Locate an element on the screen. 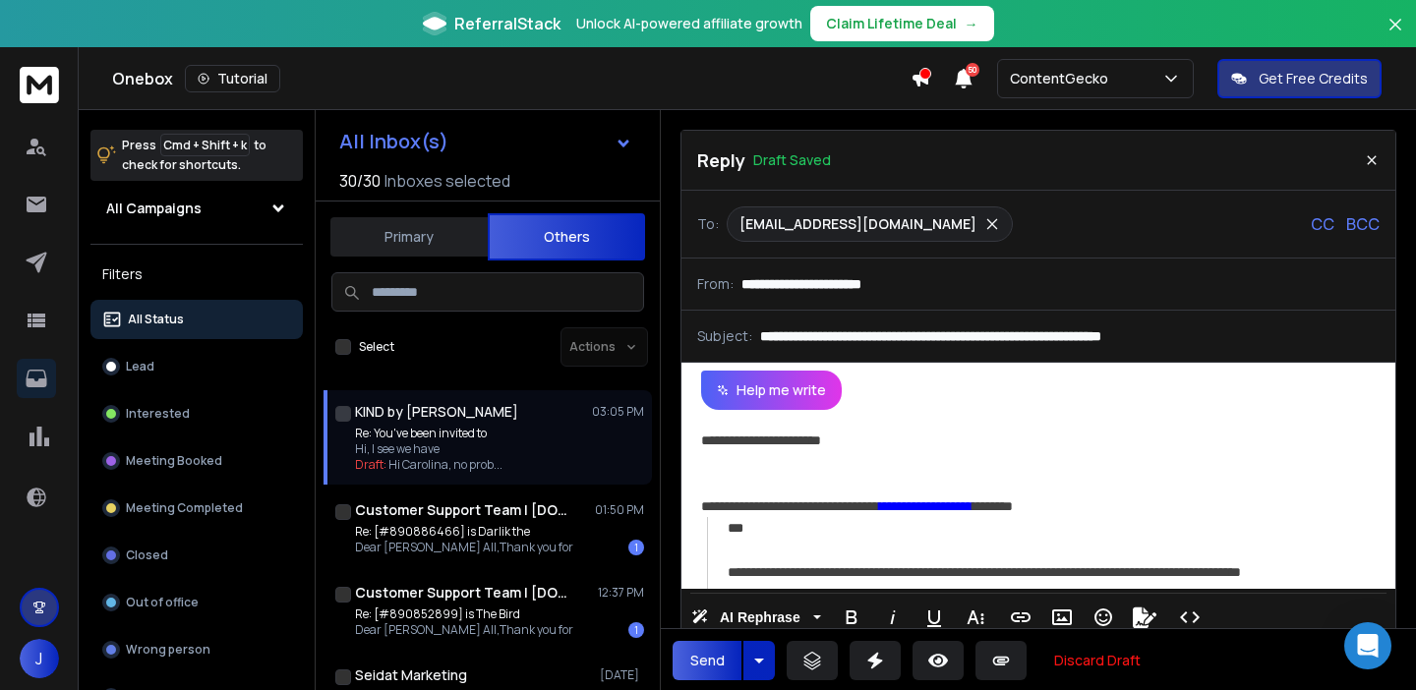 The width and height of the screenshot is (1416, 690). div: Onebox is located at coordinates (511, 79).